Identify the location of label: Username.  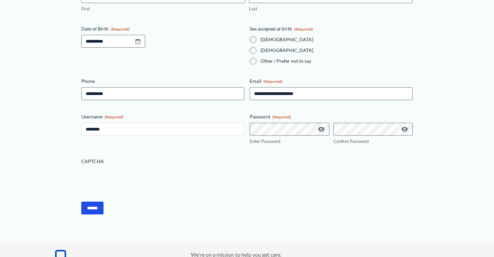
(163, 117).